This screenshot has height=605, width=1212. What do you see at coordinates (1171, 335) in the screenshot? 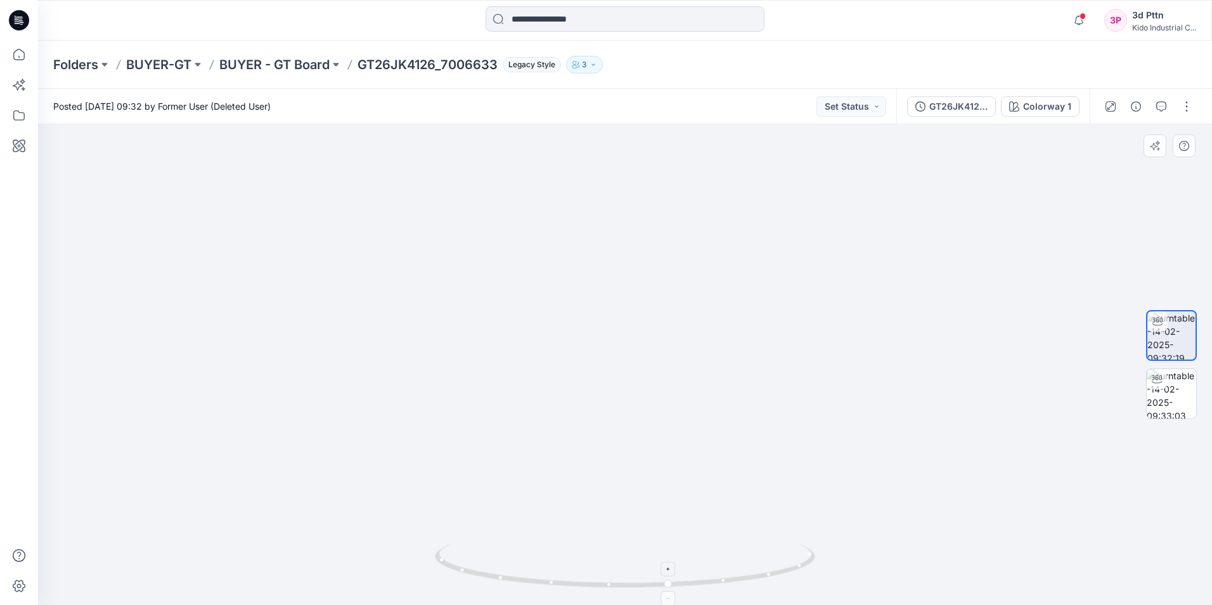
I see `img: turntable-14-02-2025-09:32:19` at bounding box center [1171, 335].